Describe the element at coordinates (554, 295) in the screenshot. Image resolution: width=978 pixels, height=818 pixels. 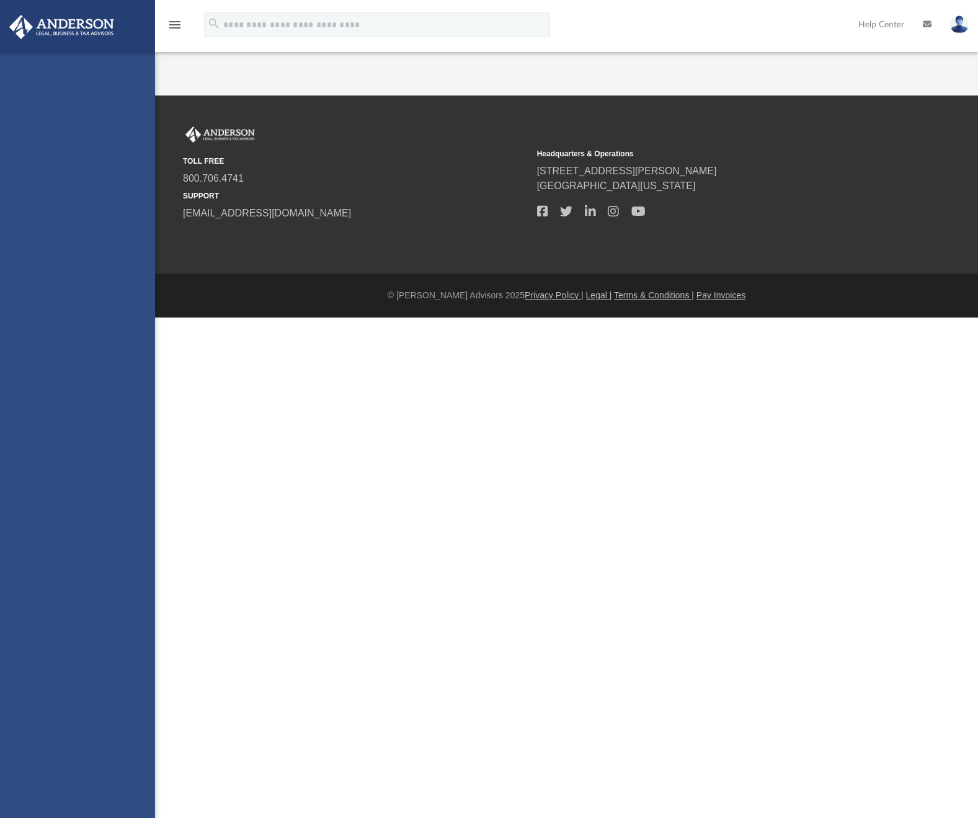
I see `a: Privacy Policy |` at that location.